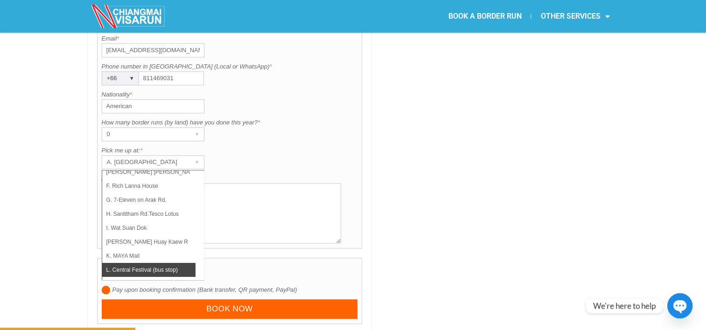  Describe the element at coordinates (149, 228) in the screenshot. I see `li: I. Wat Suan Dok` at that location.